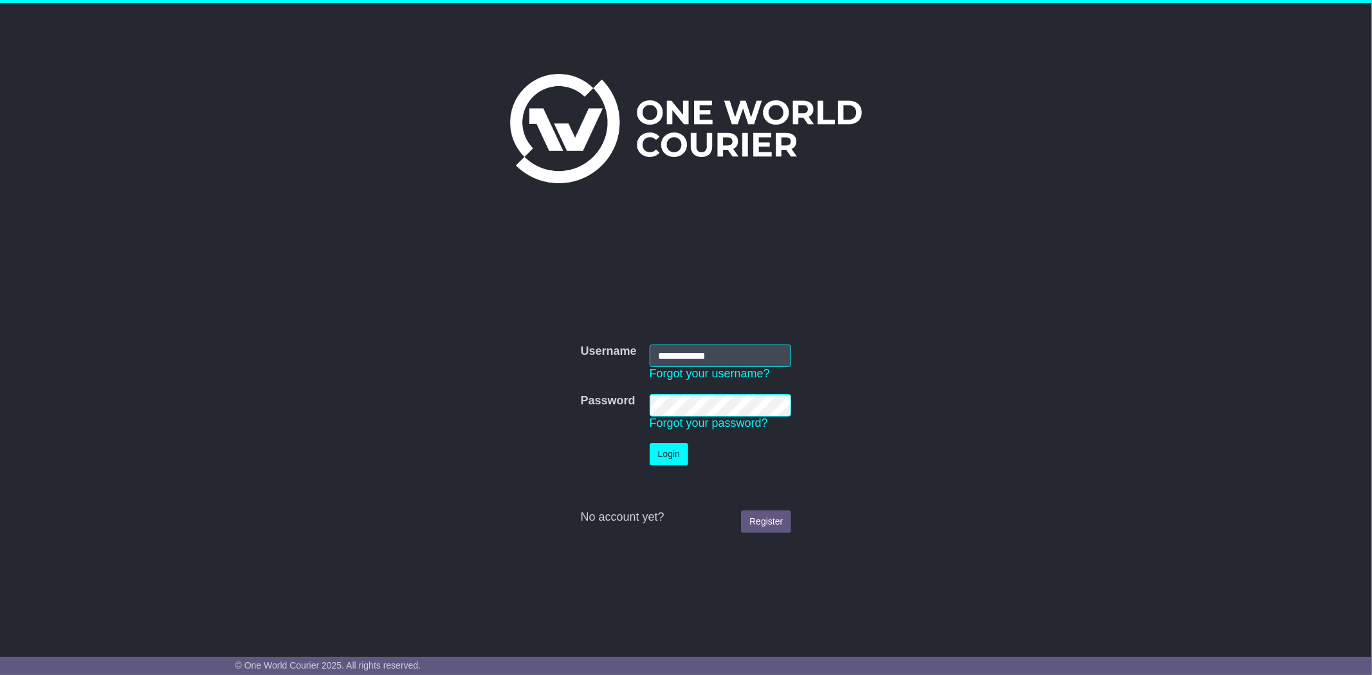 Image resolution: width=1372 pixels, height=675 pixels. What do you see at coordinates (686, 518) in the screenshot?
I see `div: No account yet?` at bounding box center [686, 518].